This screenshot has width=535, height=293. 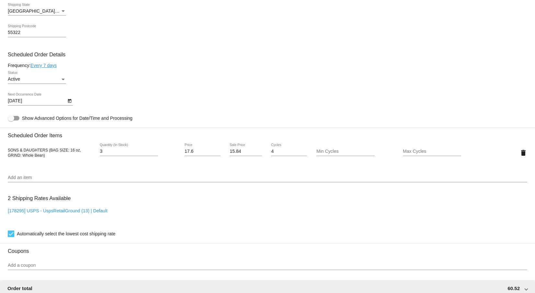 What do you see at coordinates (202, 151) in the screenshot?
I see `input: Price` at bounding box center [202, 151].